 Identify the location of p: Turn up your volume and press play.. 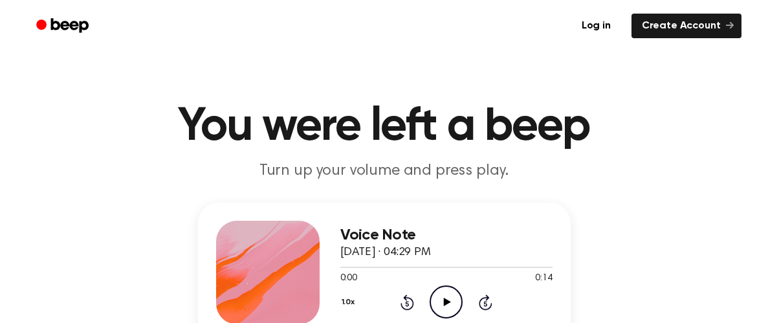
(384, 171).